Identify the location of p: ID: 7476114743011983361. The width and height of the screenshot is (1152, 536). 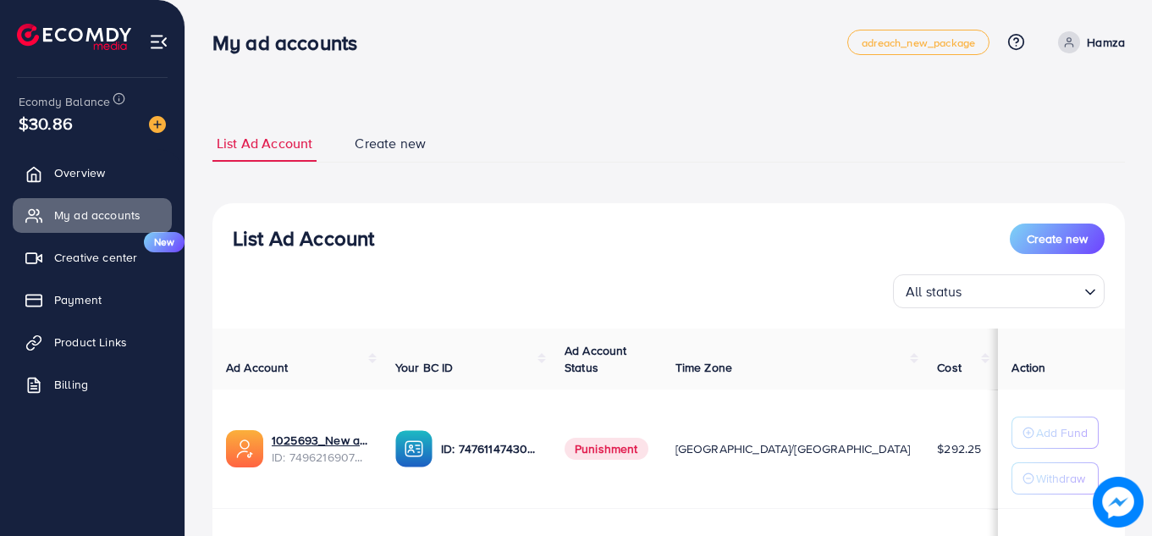
(489, 449).